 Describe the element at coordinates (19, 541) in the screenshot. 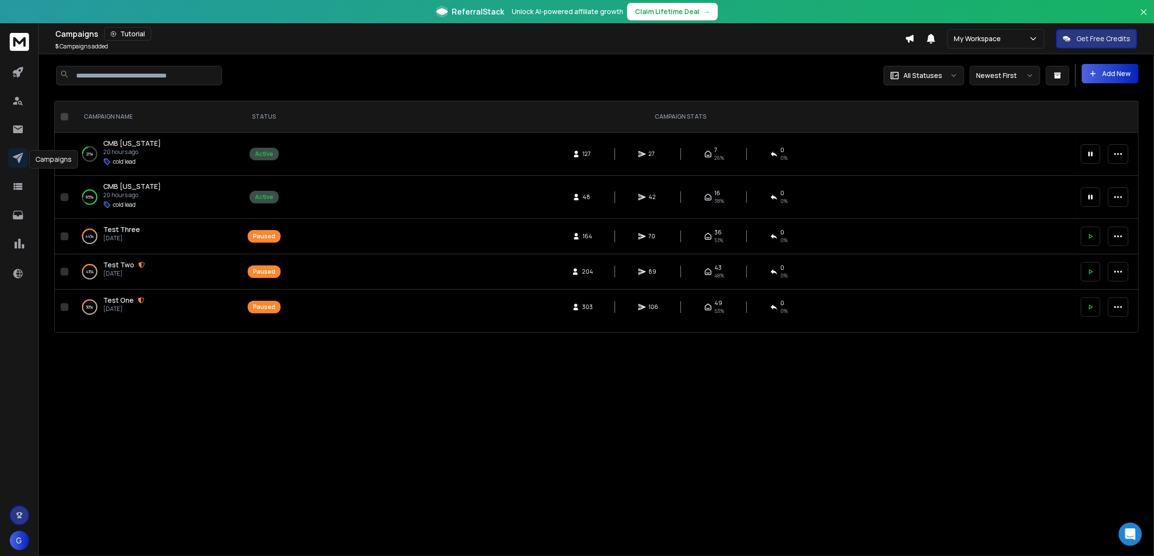

I see `button: G` at that location.